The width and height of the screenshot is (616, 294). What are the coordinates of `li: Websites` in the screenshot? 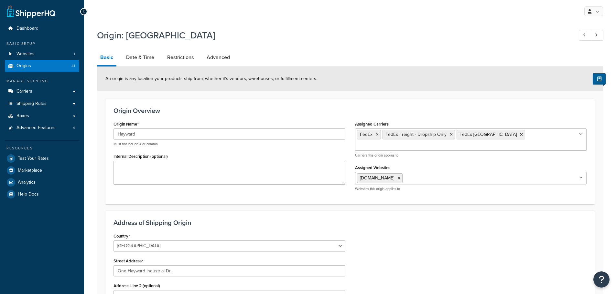 It's located at (42, 54).